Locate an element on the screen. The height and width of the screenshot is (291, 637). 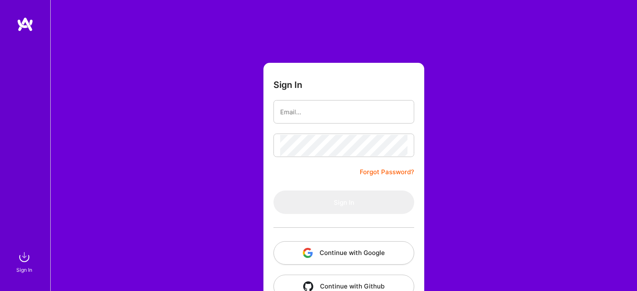
img: icon is located at coordinates (308, 253).